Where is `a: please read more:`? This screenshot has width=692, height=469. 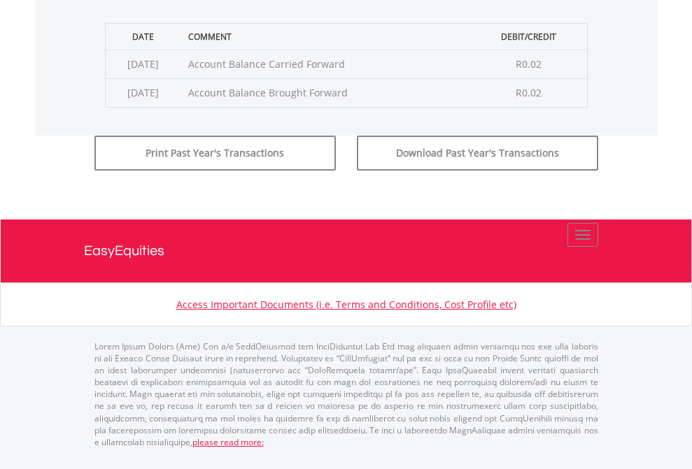 a: please read more: is located at coordinates (228, 442).